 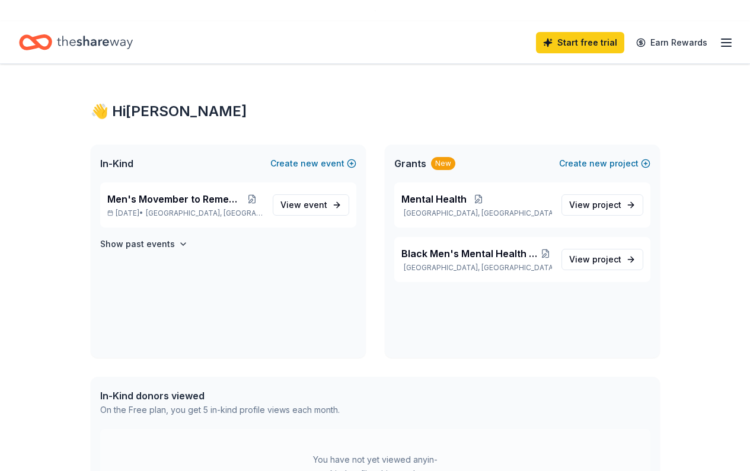 What do you see at coordinates (434, 199) in the screenshot?
I see `span: Mental Health` at bounding box center [434, 199].